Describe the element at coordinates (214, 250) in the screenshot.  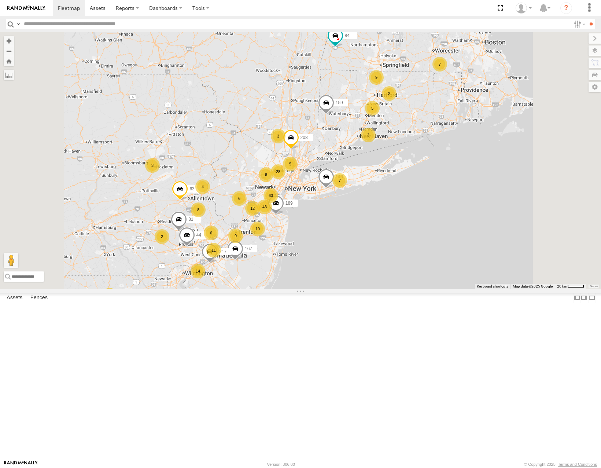
I see `div: 11` at that location.